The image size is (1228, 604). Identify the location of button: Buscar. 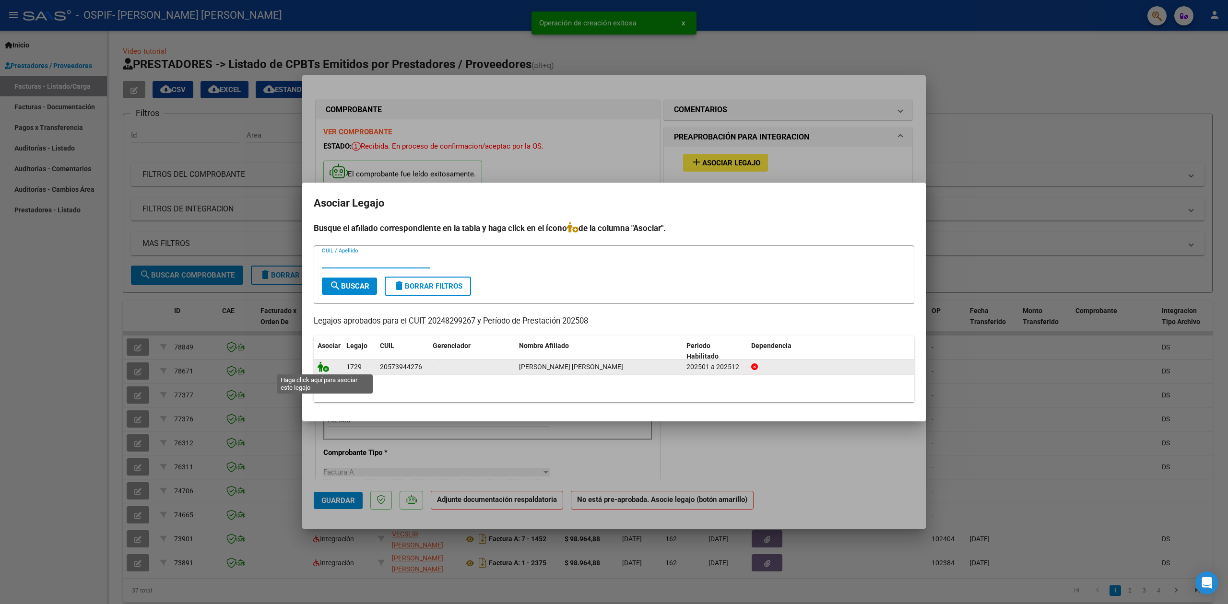
(349, 286).